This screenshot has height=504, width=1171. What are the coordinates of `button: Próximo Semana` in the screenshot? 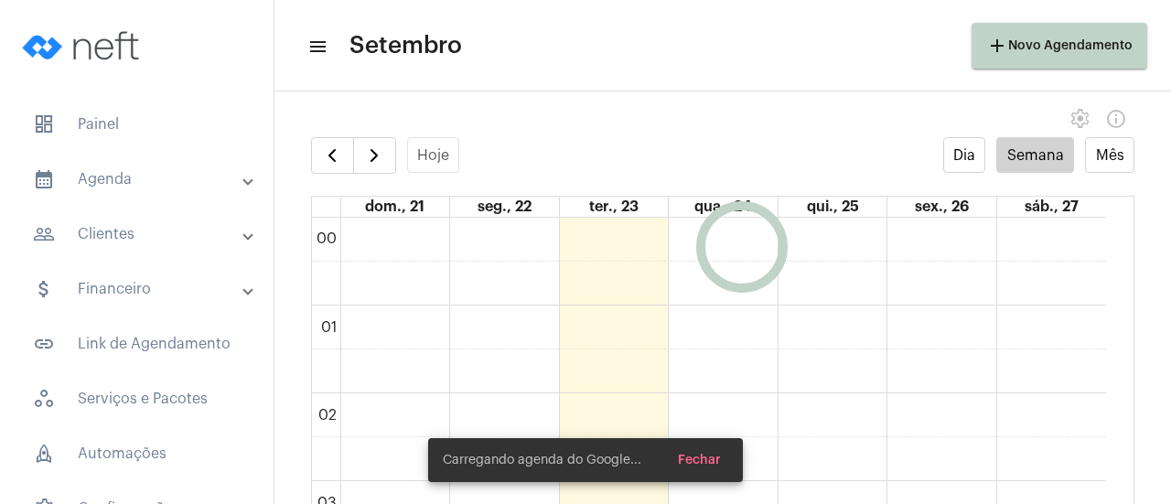 It's located at (374, 156).